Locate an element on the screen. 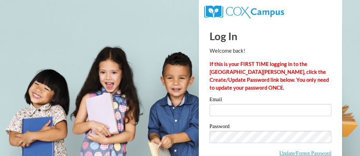 This screenshot has width=360, height=156. h1: Log In is located at coordinates (270, 36).